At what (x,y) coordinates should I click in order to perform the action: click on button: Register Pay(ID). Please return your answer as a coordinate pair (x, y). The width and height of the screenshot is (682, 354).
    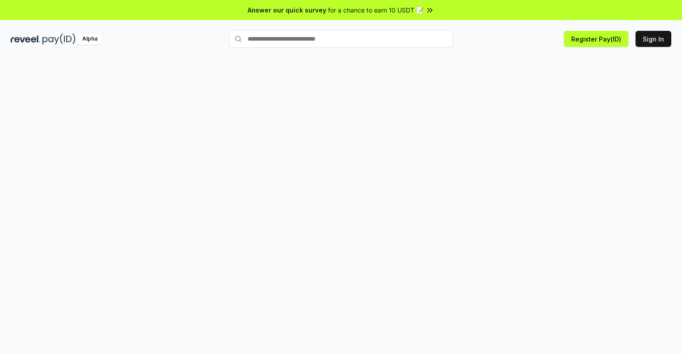
    Looking at the image, I should click on (596, 39).